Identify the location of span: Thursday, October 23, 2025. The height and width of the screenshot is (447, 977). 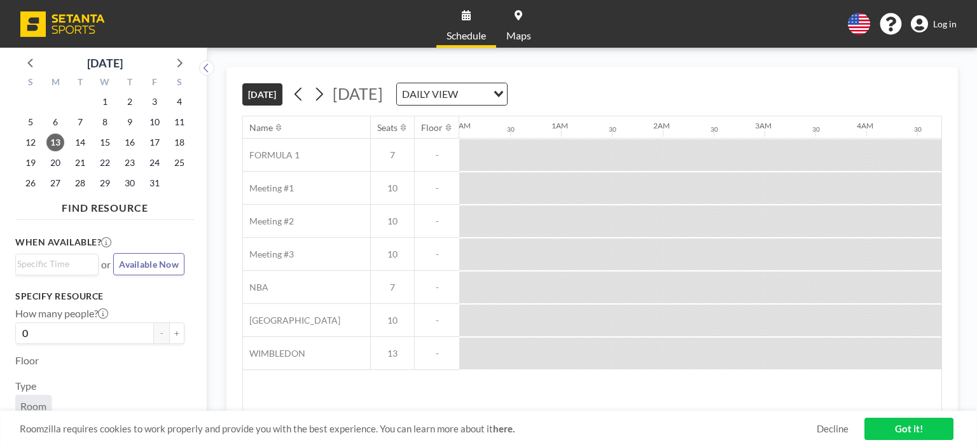
(130, 163).